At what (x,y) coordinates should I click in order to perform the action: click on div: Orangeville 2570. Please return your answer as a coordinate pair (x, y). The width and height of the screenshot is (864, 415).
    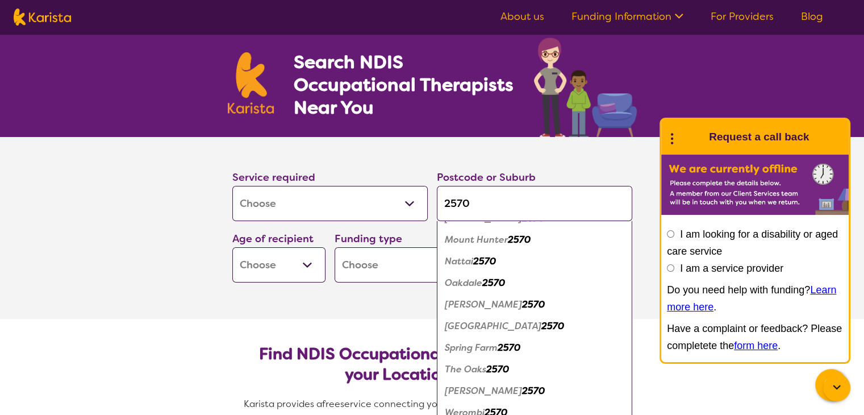
    Looking at the image, I should click on (534, 326).